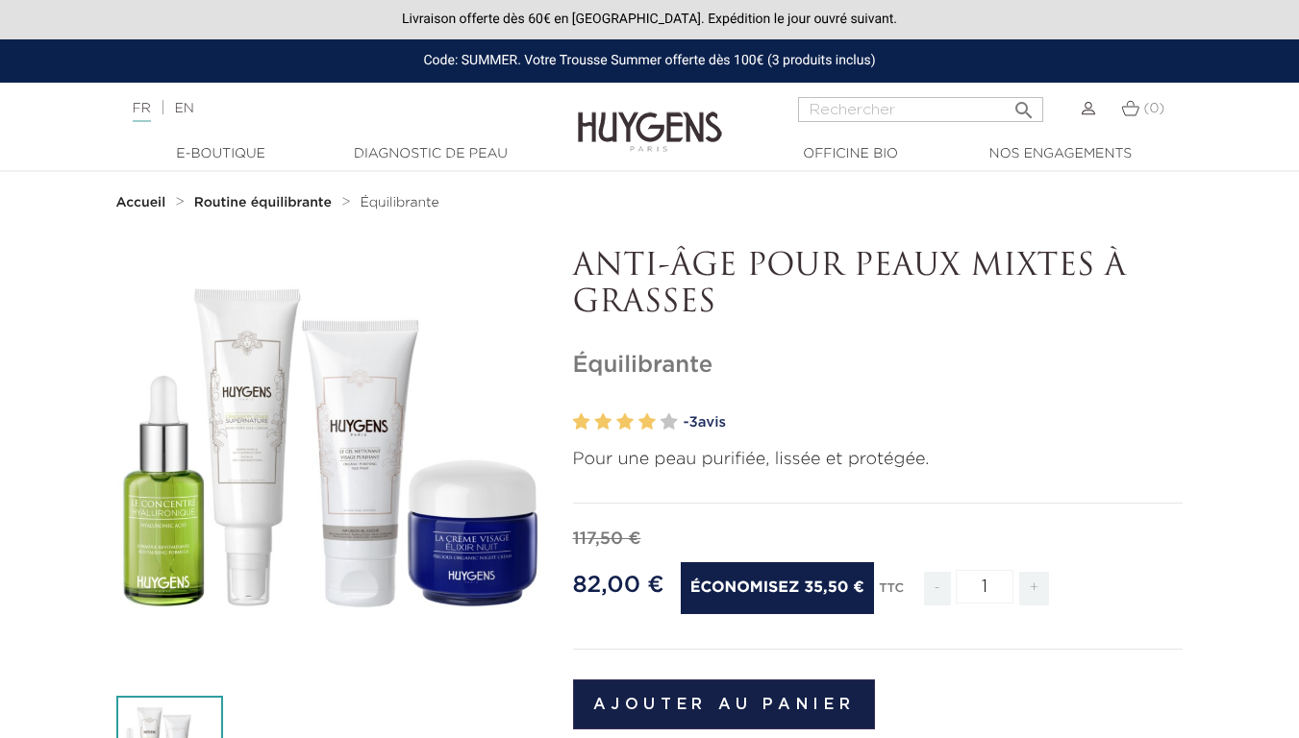  I want to click on label: 2, so click(603, 422).